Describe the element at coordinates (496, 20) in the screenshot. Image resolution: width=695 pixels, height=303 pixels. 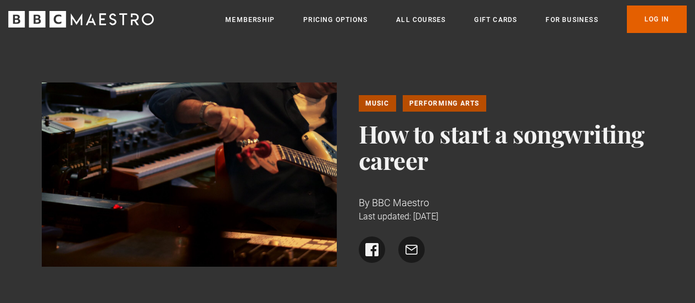
I see `a: Gift Cards` at that location.